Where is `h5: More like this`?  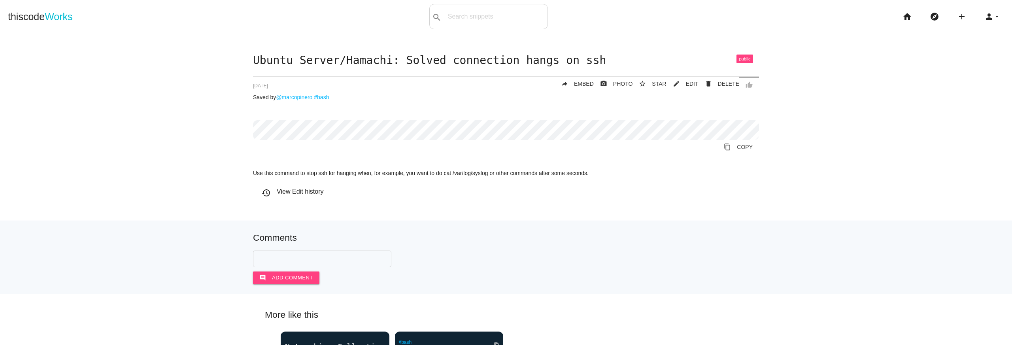 h5: More like this is located at coordinates (506, 315).